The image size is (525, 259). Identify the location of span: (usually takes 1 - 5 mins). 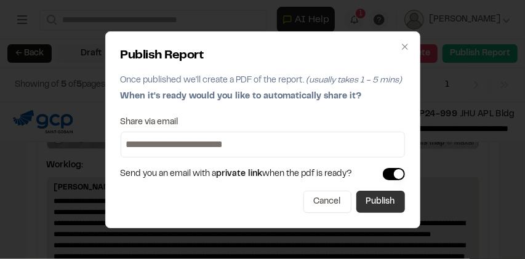
(354, 81).